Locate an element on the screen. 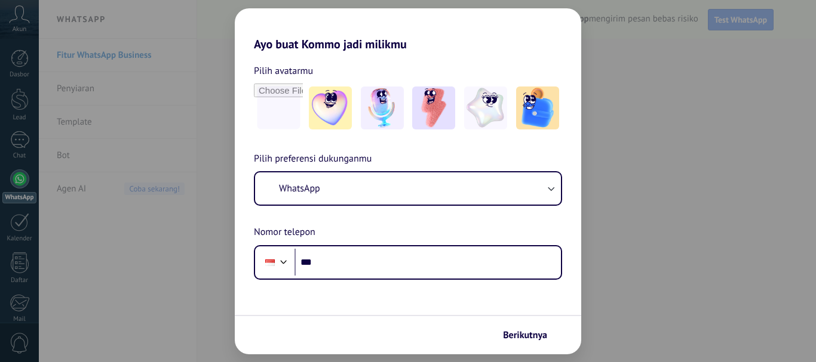 This screenshot has height=362, width=816. span: Pilih avatarmu is located at coordinates (283, 71).